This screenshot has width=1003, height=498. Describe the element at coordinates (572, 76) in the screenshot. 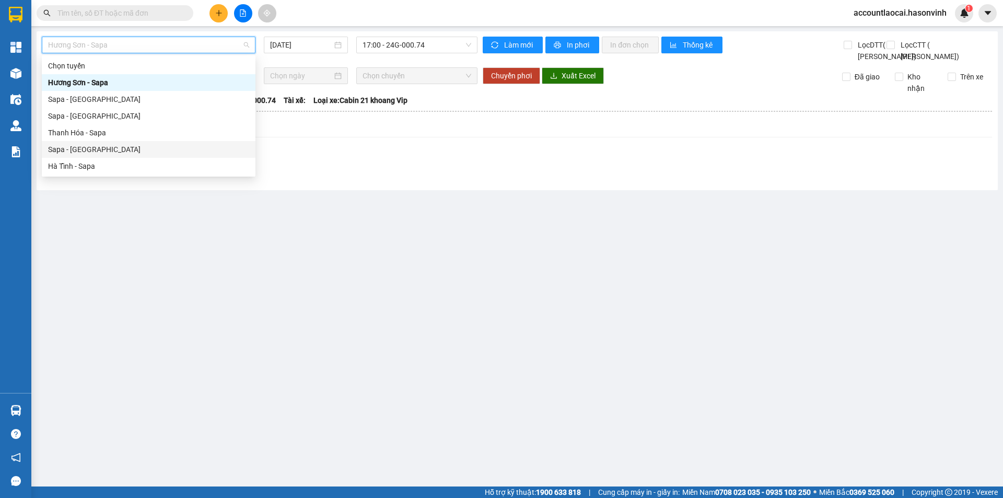

I see `button: downloadXuất Excel` at that location.